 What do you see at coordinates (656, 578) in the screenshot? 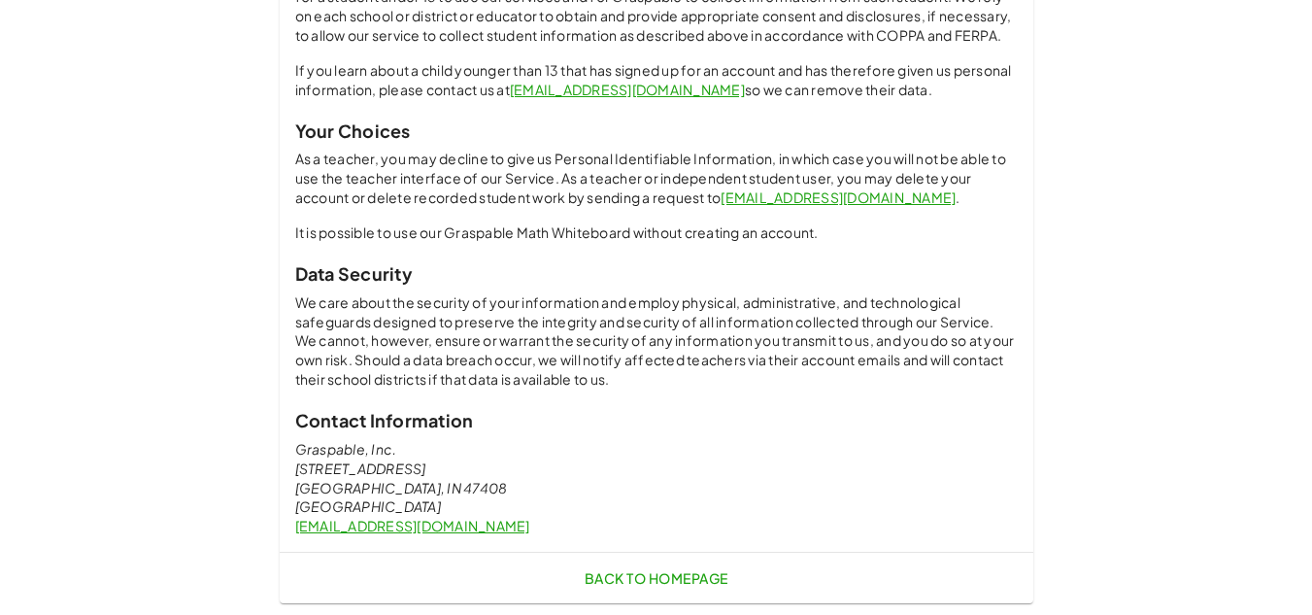
I see `a: Back to Homepage` at bounding box center [656, 578].